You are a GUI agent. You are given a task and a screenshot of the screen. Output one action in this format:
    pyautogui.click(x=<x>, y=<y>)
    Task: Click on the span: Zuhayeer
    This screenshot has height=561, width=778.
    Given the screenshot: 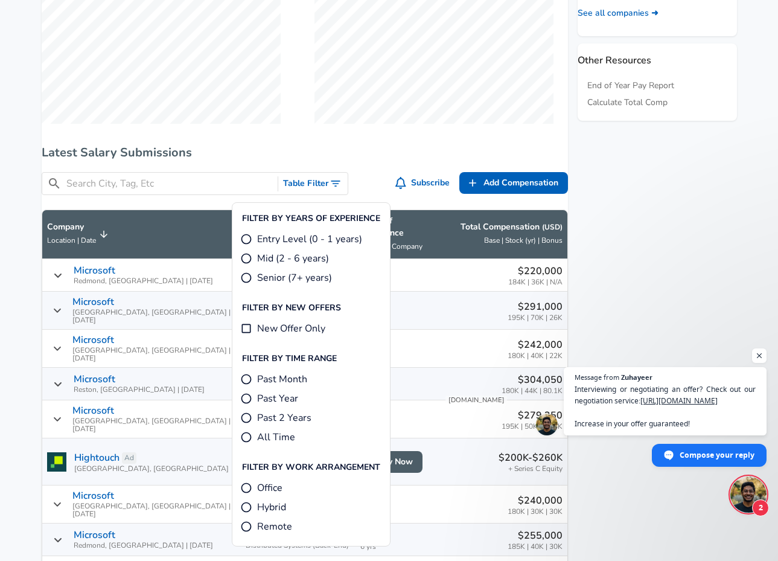 What is the action you would take?
    pyautogui.click(x=637, y=377)
    